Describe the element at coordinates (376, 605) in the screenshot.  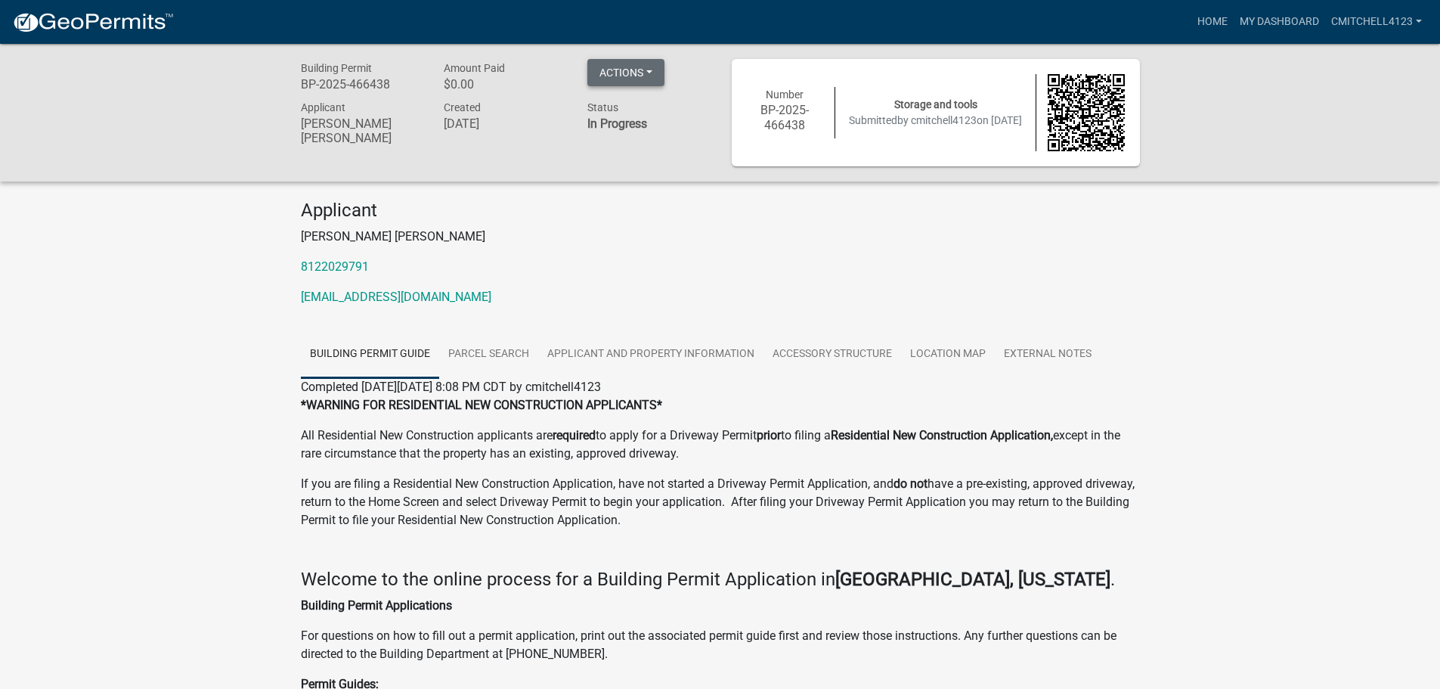
I see `strong: Building Permit Applications` at that location.